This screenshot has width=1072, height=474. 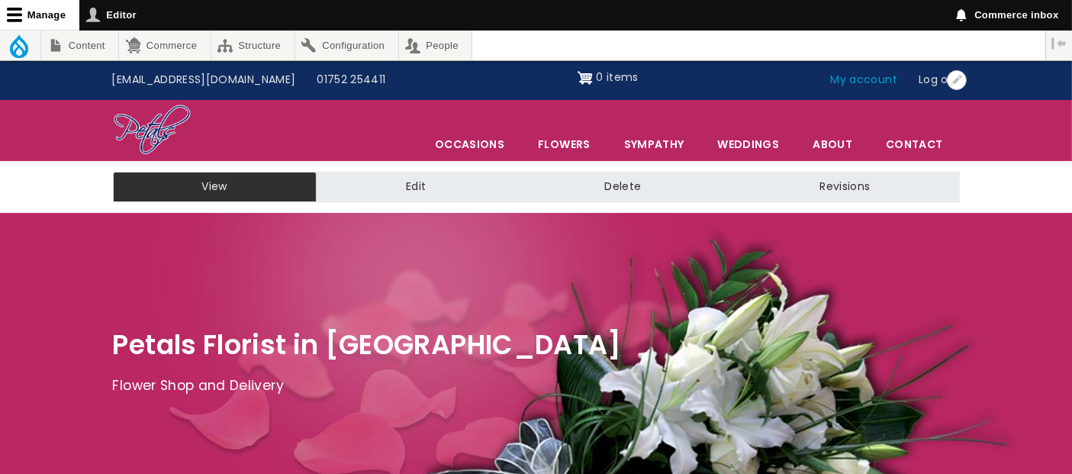 I want to click on img: Home, so click(x=152, y=130).